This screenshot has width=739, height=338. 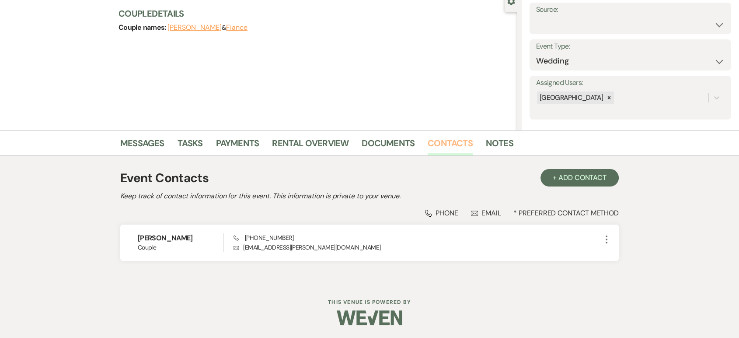 I want to click on button: Fiance, so click(x=237, y=28).